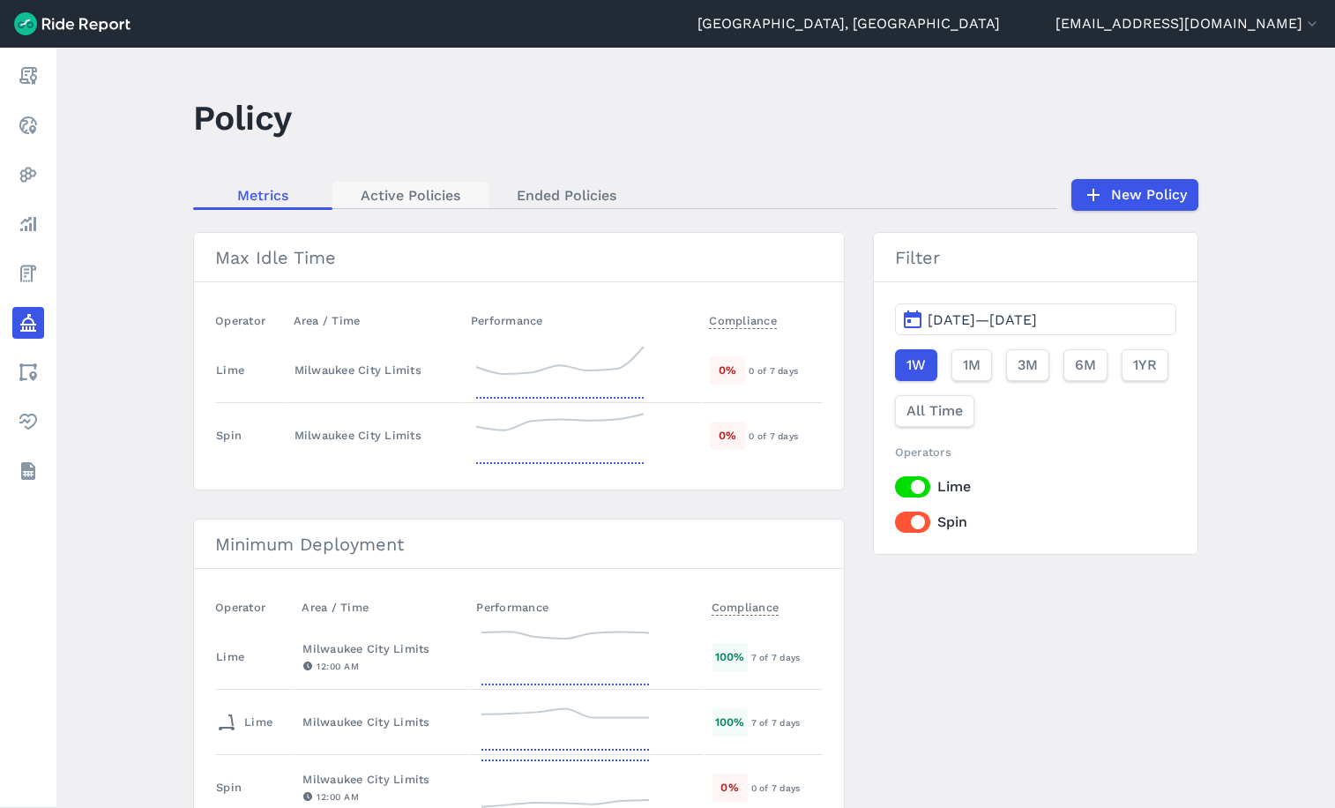  I want to click on button: 1W, so click(916, 365).